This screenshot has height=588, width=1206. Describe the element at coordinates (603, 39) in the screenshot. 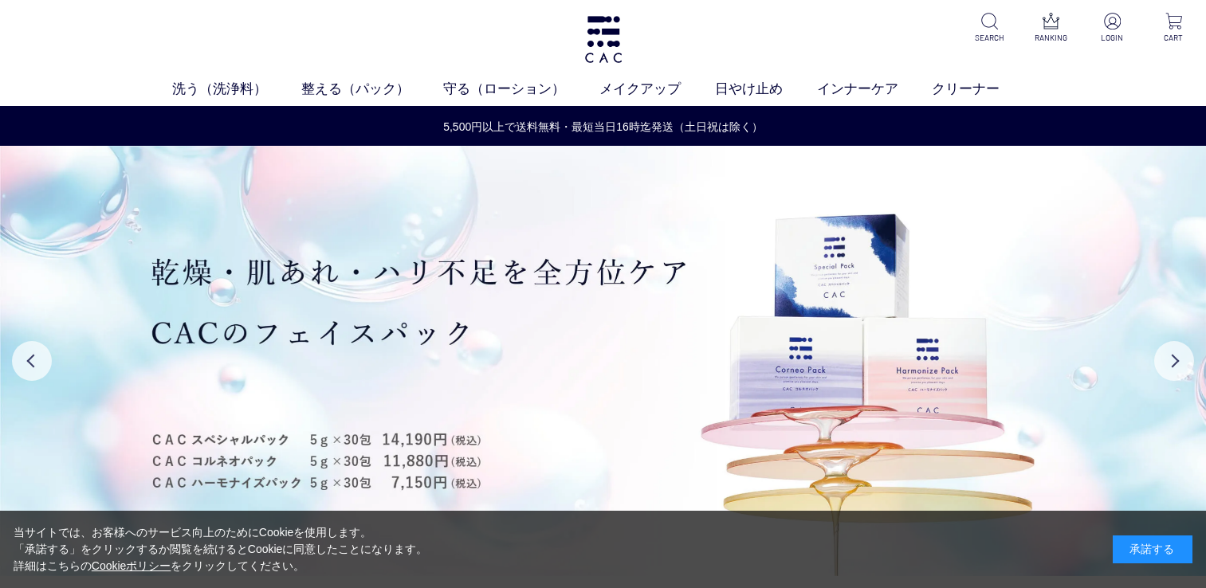

I see `img: logo` at that location.